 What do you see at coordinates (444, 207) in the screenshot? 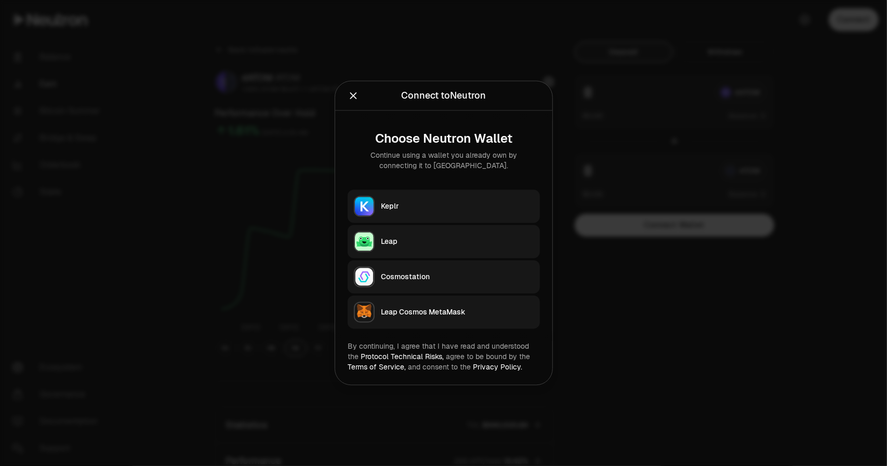
I see `button: KeplrKeplr` at bounding box center [444, 207].